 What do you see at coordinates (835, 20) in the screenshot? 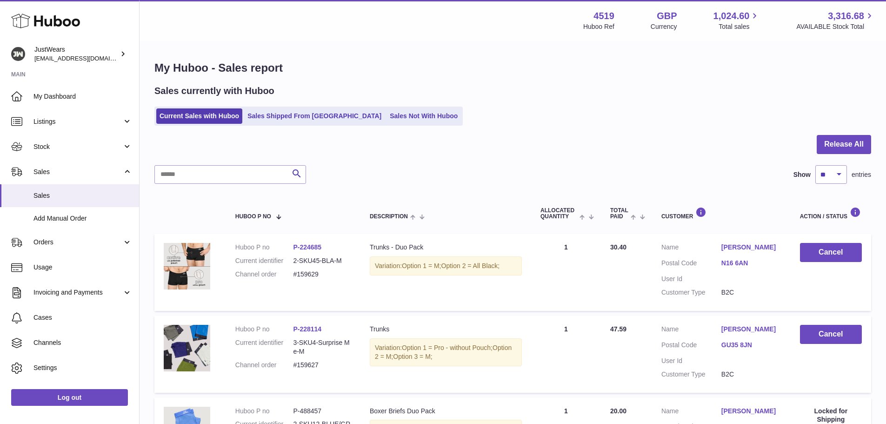
I see `a: 3,316.68 AVAILABLE Stock Total` at bounding box center [835, 20].